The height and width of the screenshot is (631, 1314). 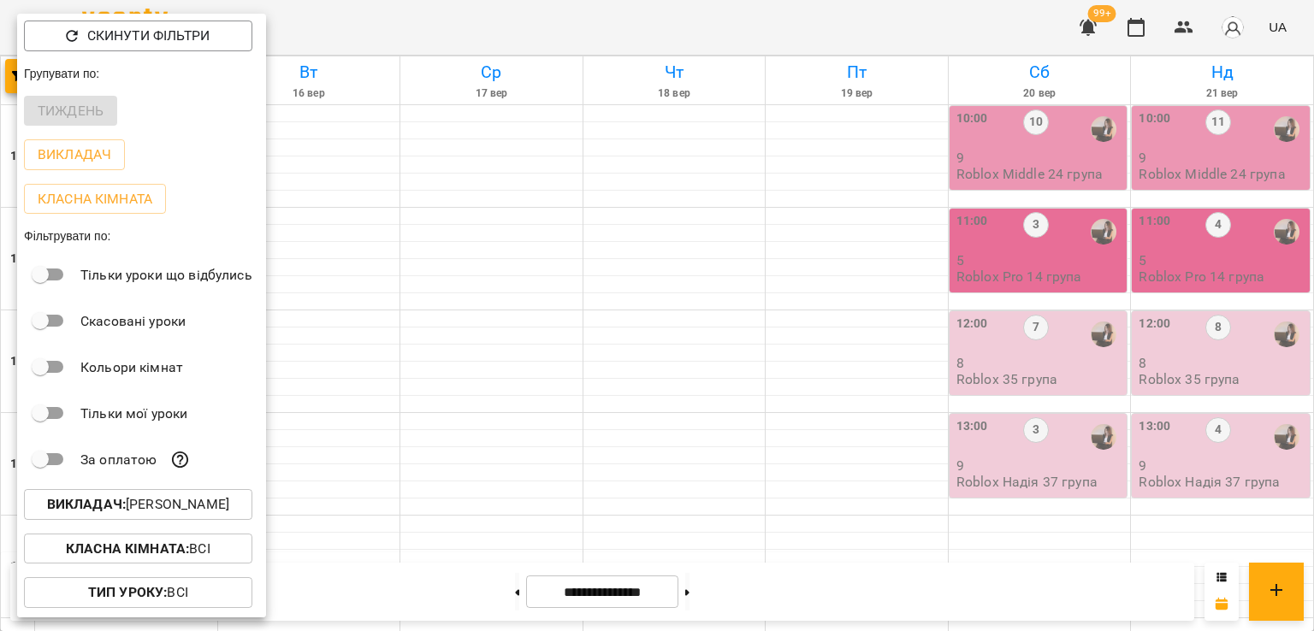 What do you see at coordinates (127, 548) in the screenshot?
I see `b: Класна кімната :` at bounding box center [127, 548].